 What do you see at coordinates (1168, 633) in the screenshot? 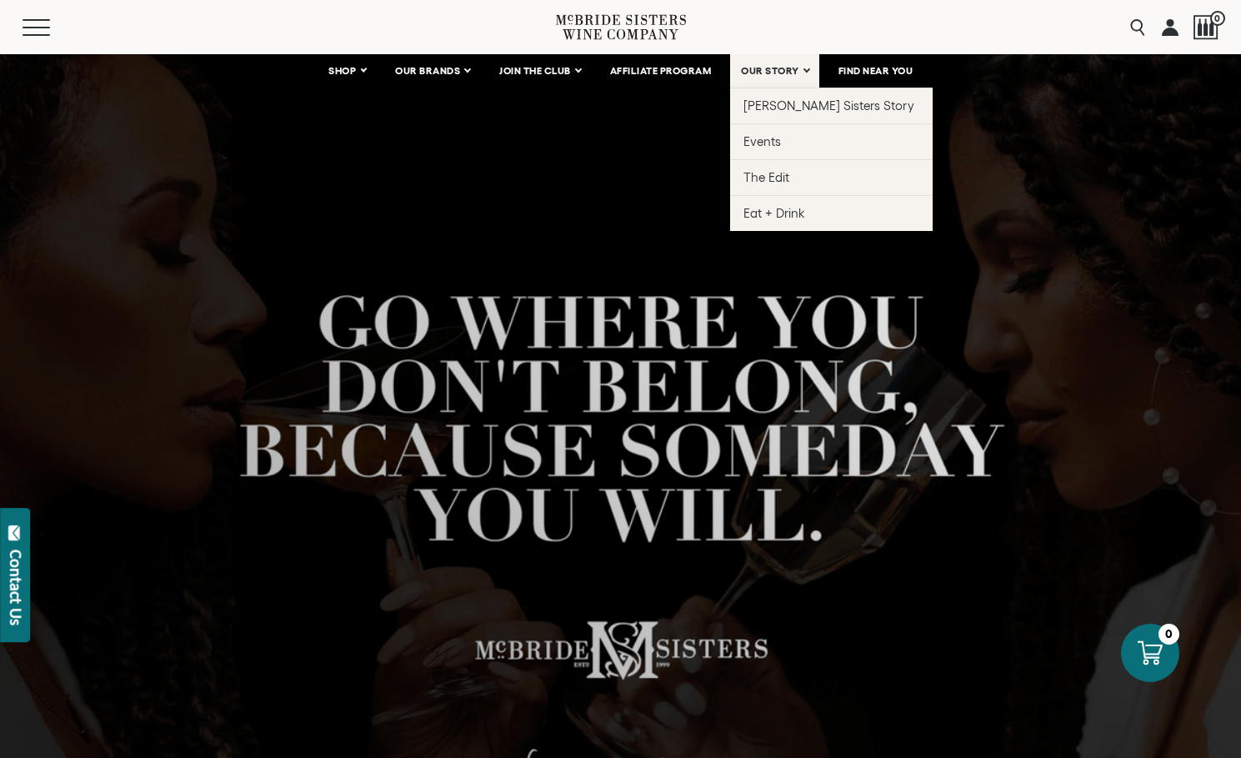
I see `div: 0` at bounding box center [1168, 633].